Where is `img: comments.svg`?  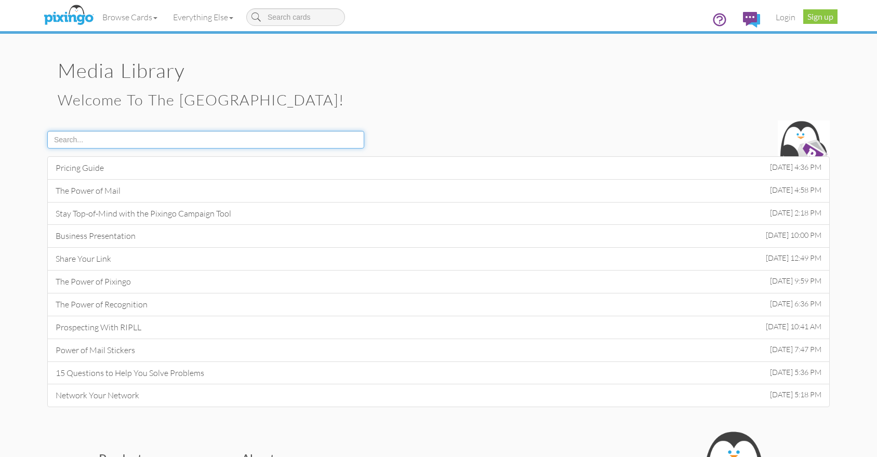 img: comments.svg is located at coordinates (751, 20).